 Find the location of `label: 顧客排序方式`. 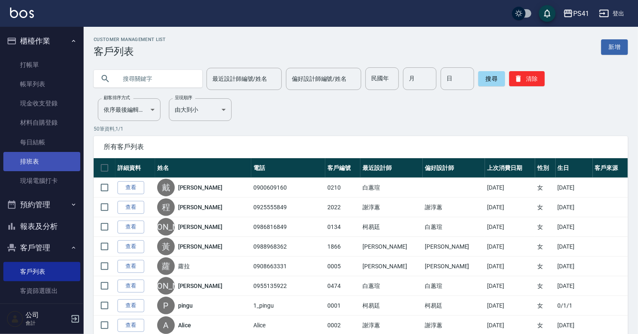

label: 顧客排序方式 is located at coordinates (117, 97).